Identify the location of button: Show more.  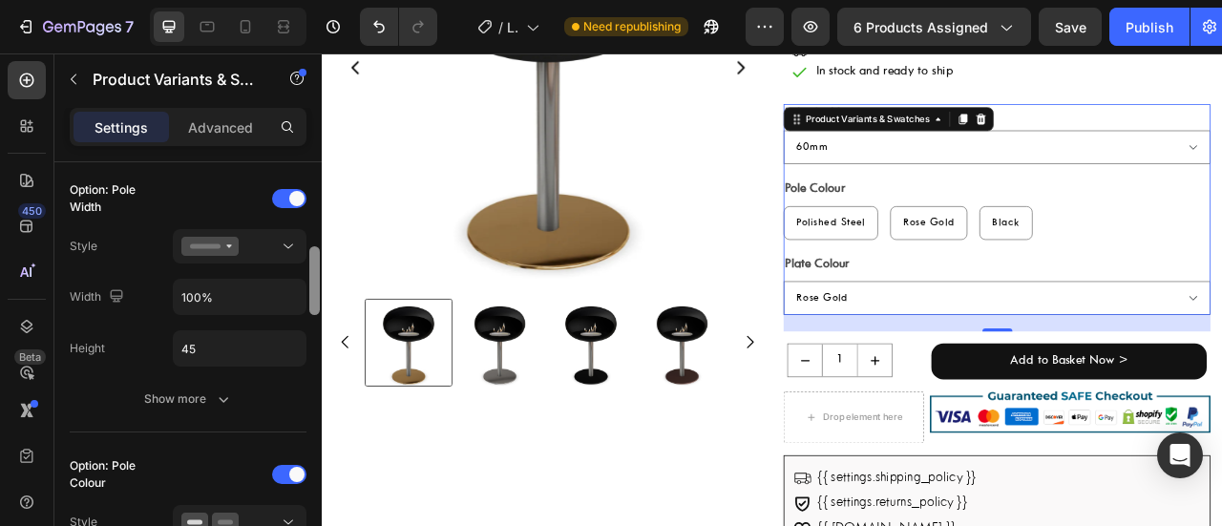
(188, 399).